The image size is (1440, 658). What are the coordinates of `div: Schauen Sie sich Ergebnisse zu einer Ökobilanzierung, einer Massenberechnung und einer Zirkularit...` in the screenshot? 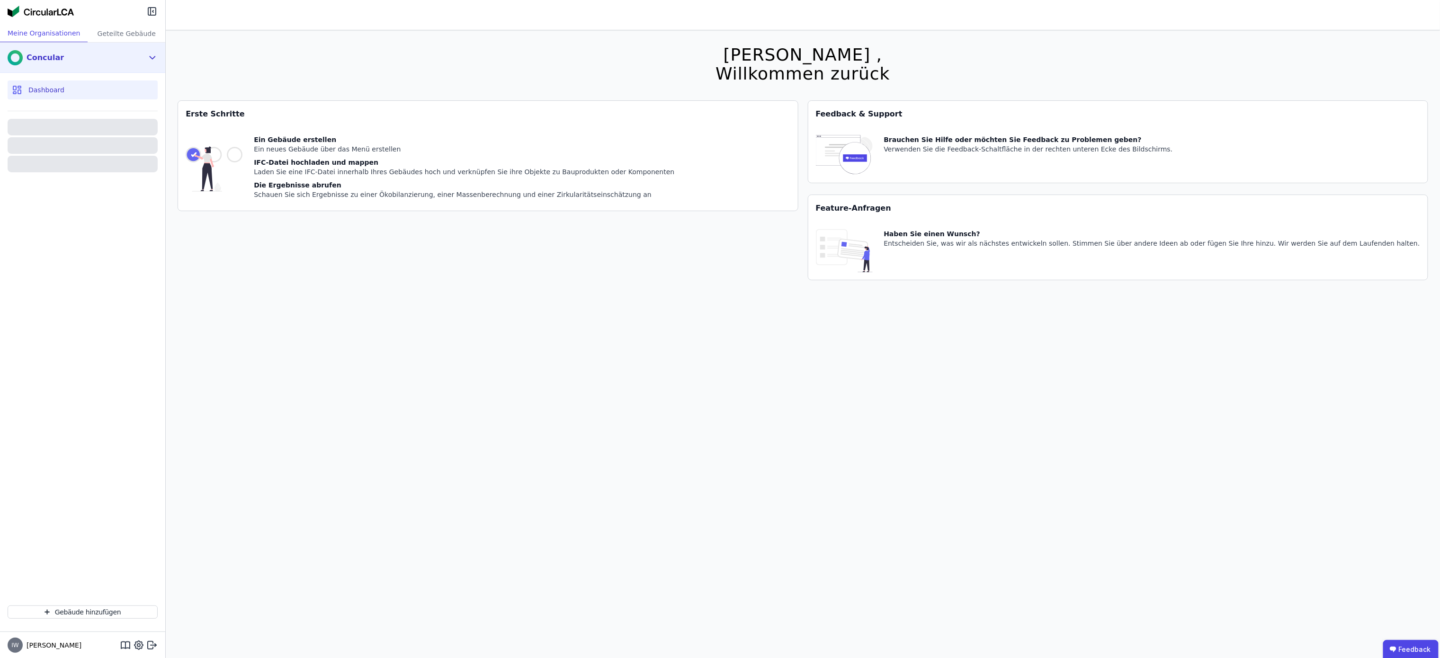 It's located at (464, 195).